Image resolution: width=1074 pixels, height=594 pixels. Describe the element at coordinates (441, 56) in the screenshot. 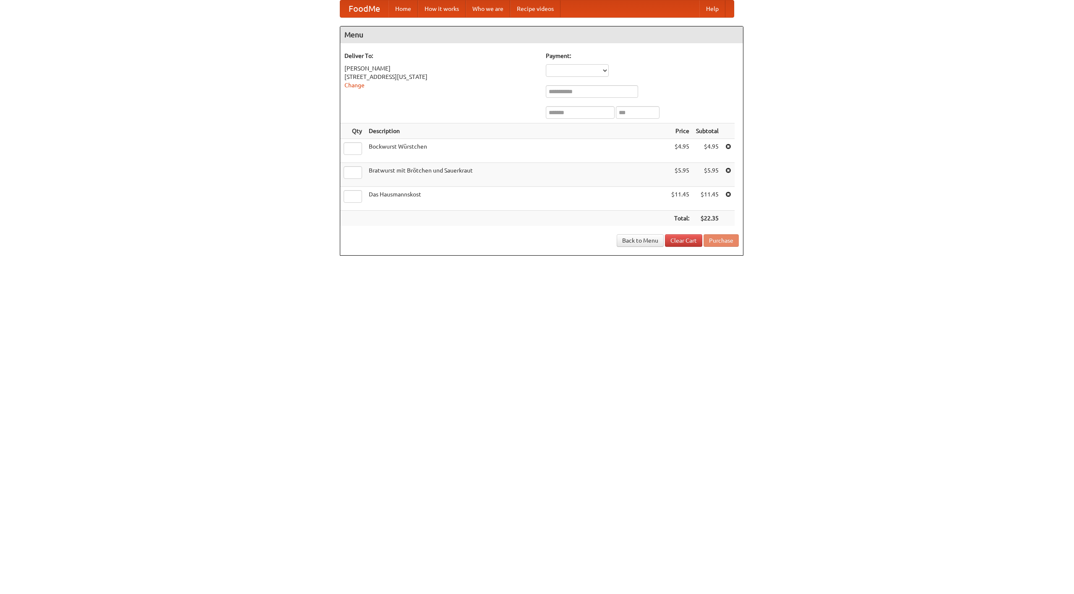

I see `h5: Deliver To:` at that location.